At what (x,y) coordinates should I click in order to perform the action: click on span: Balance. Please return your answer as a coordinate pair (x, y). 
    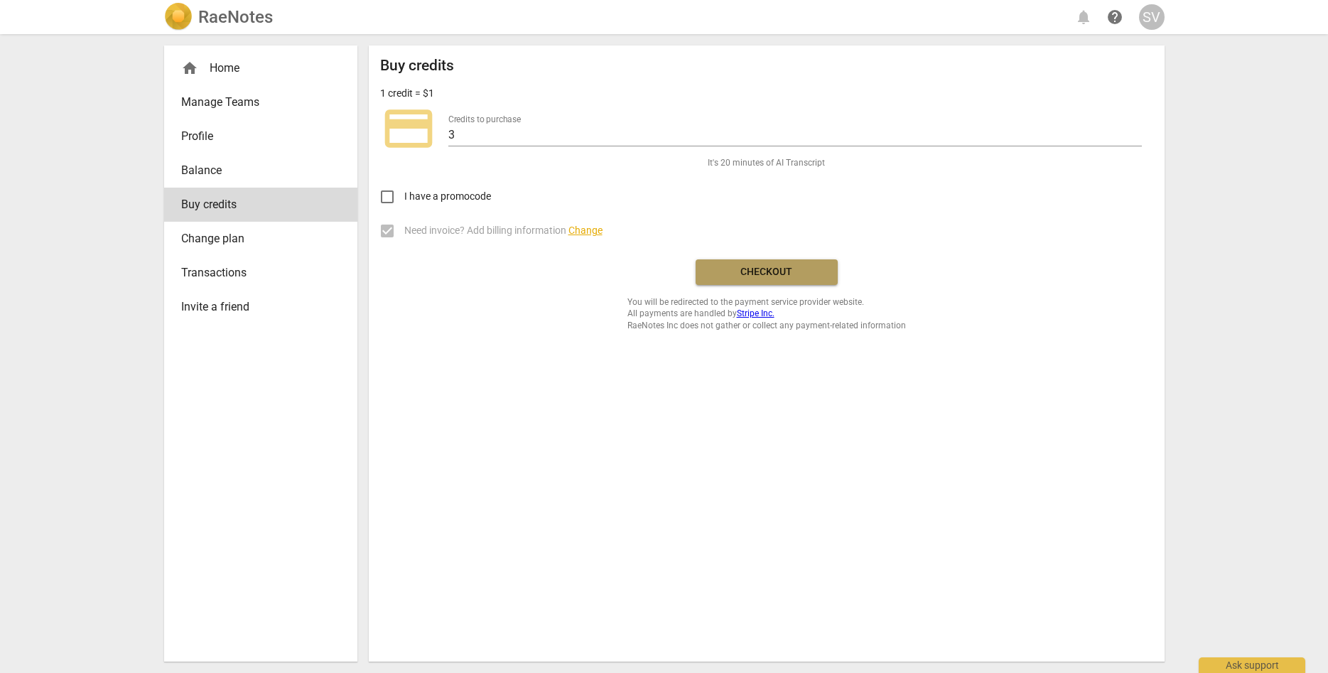
    Looking at the image, I should click on (255, 171).